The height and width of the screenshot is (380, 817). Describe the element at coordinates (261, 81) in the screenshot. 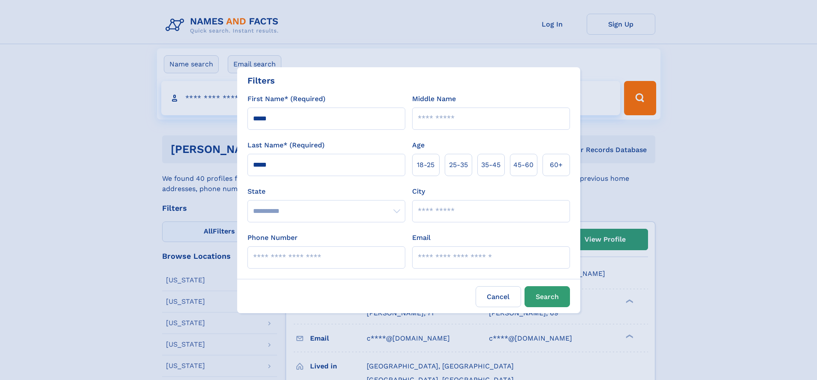

I see `div: Filters` at that location.